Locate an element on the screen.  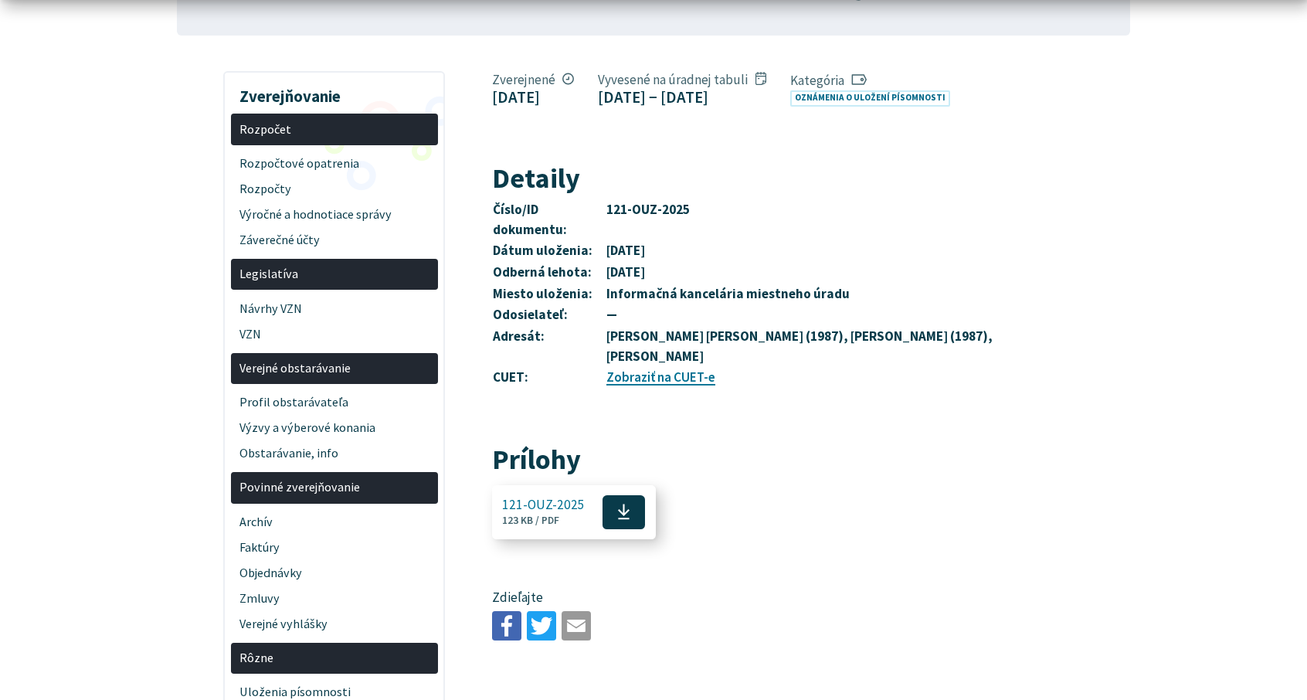
span: Profil obstarávateľa is located at coordinates (334, 403).